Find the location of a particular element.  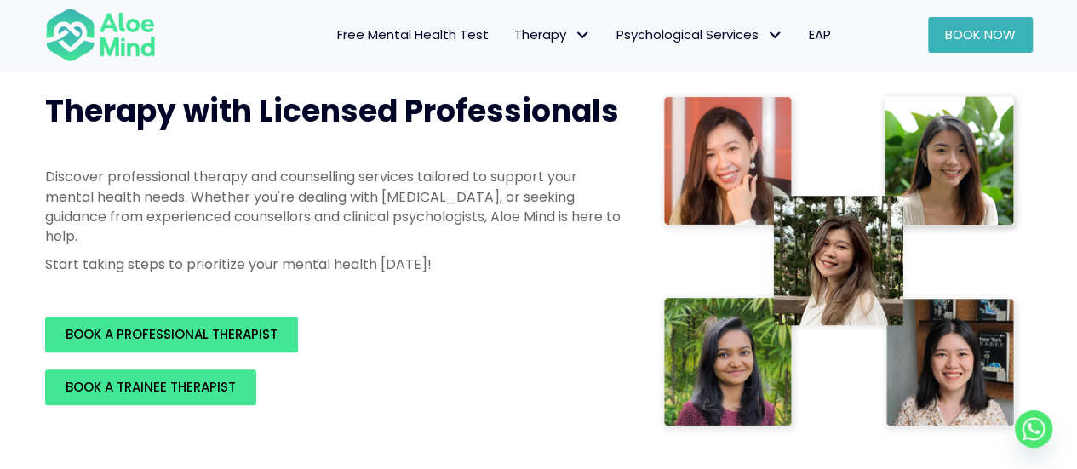

span: Therapy is located at coordinates (553, 34).